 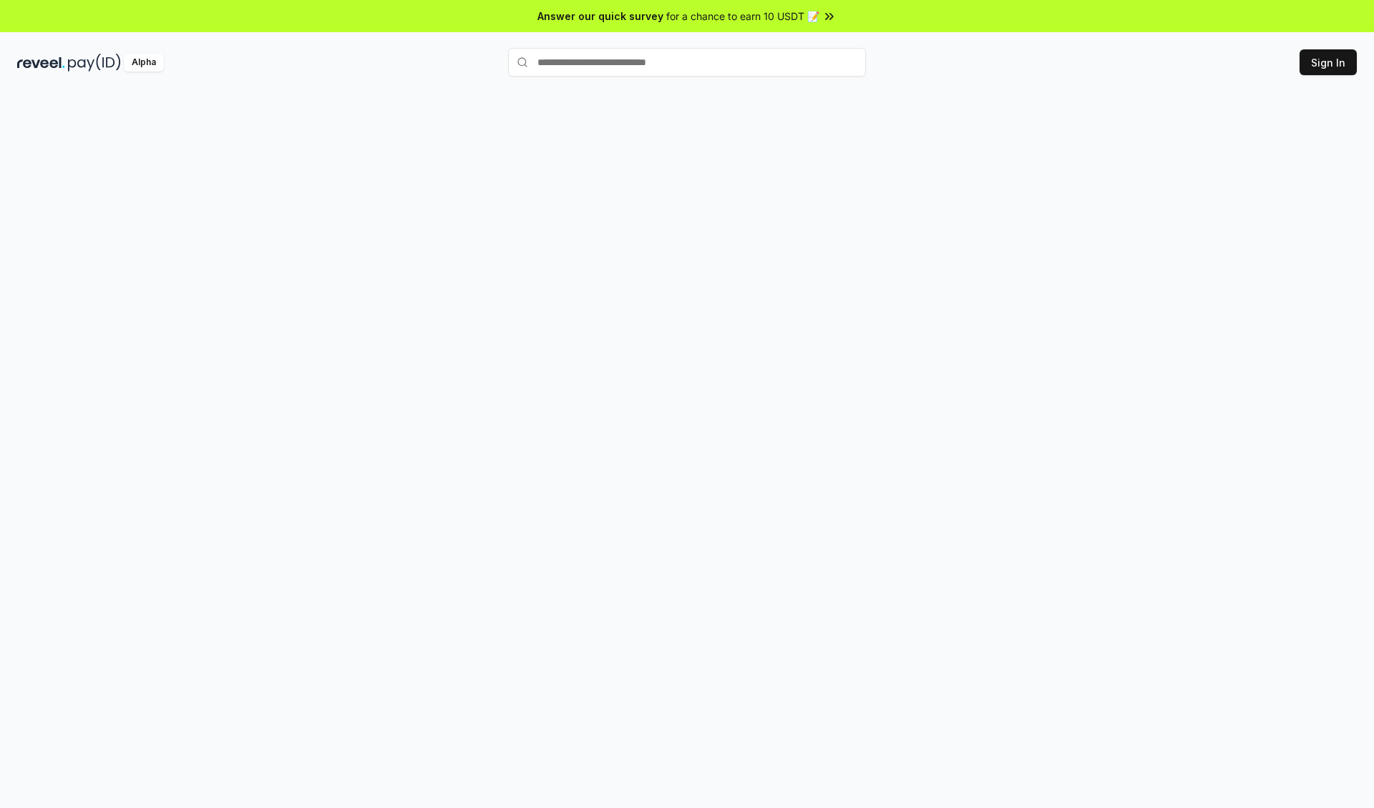 I want to click on div: Alpha, so click(x=144, y=62).